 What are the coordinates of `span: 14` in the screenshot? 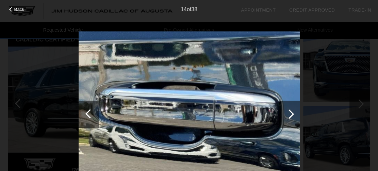 It's located at (184, 9).